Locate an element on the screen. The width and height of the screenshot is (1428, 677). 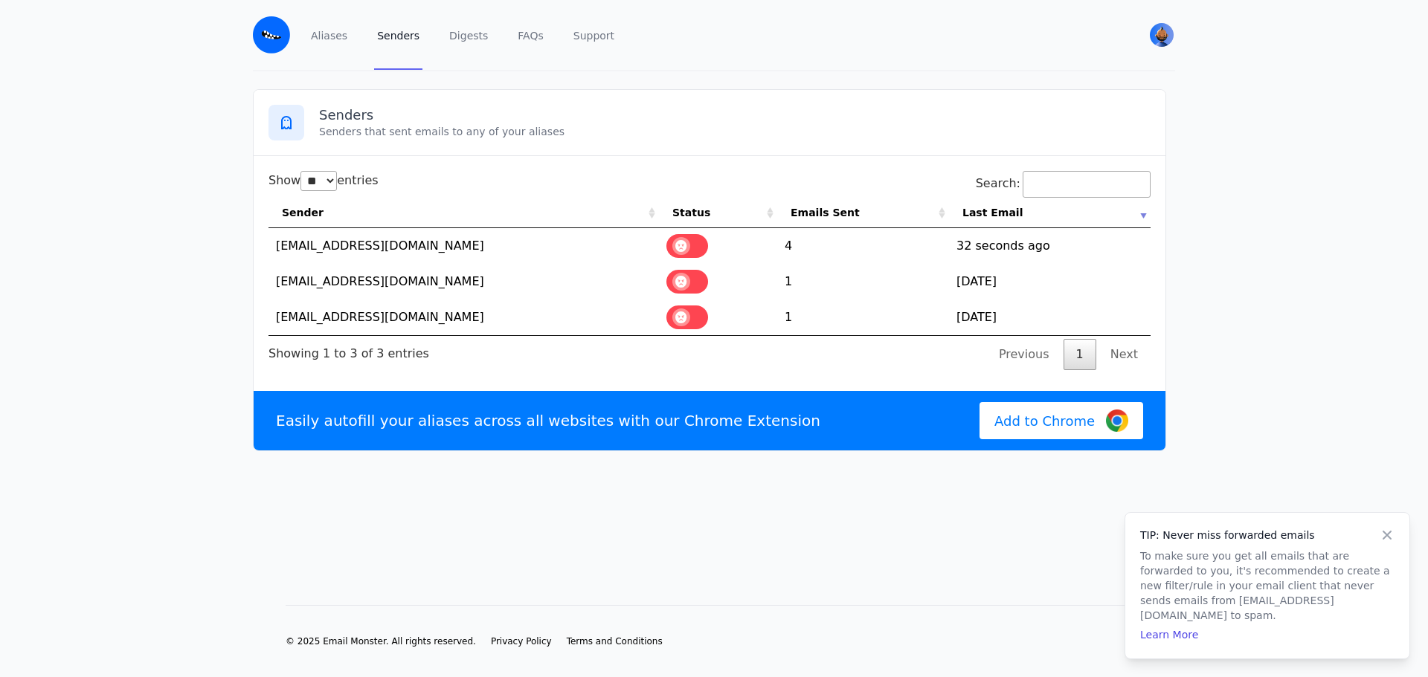
a: 1 is located at coordinates (1080, 355).